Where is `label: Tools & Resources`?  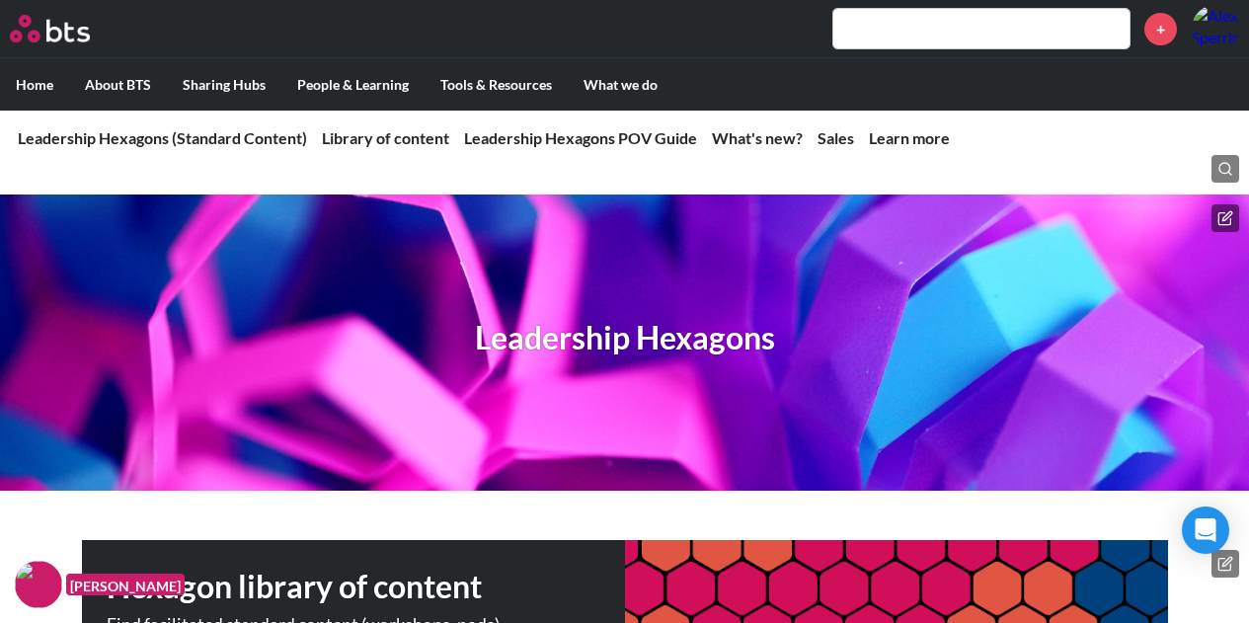
label: Tools & Resources is located at coordinates (496, 85).